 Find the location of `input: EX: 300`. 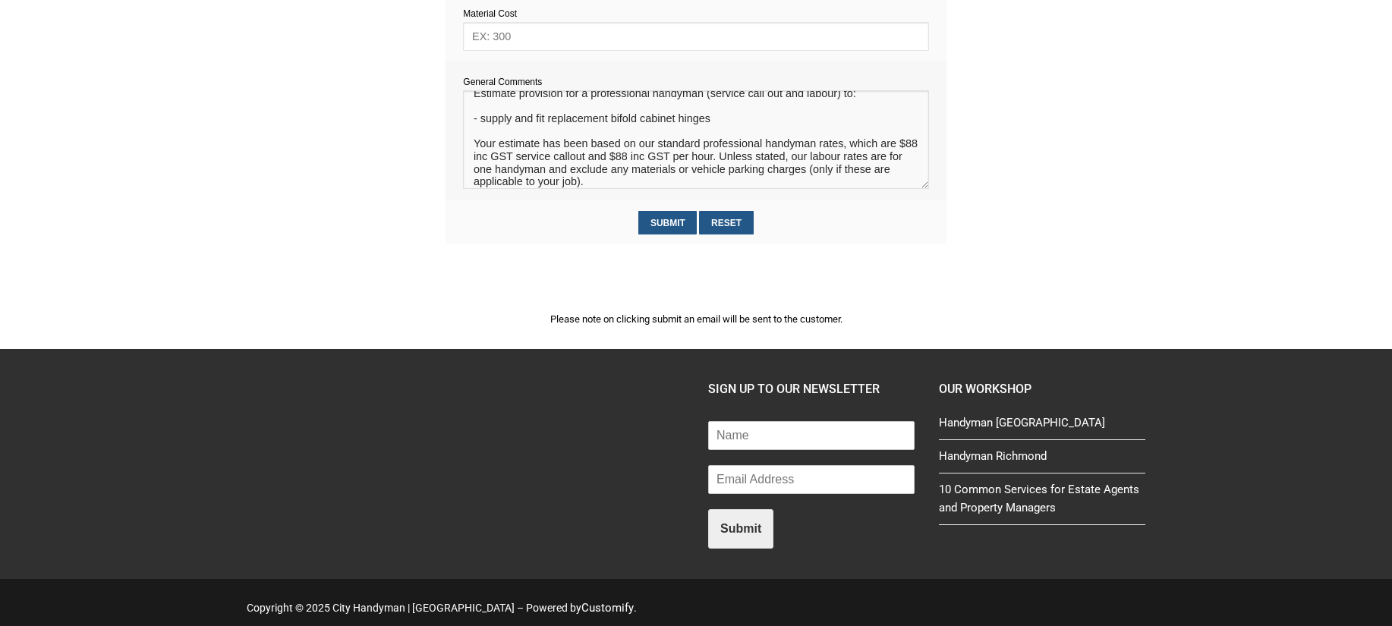

input: EX: 300 is located at coordinates (695, 36).